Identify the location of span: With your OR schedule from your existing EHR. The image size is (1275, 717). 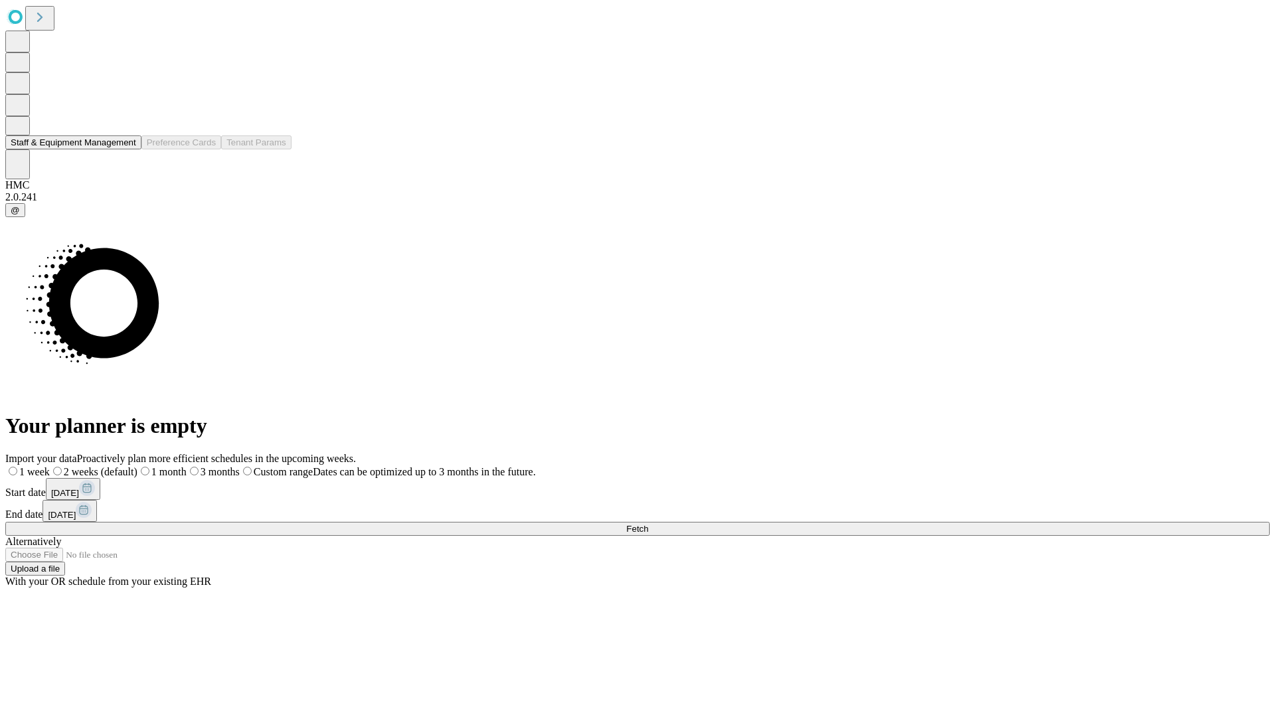
(108, 581).